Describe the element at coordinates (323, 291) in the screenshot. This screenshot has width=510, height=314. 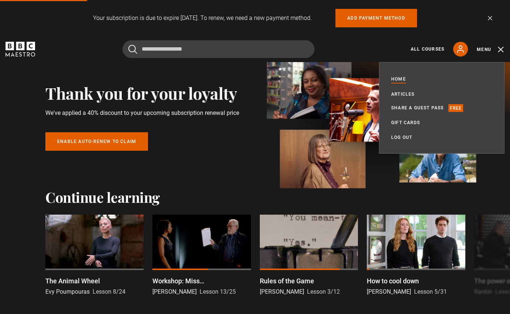
I see `span: Lesson 3/12` at that location.